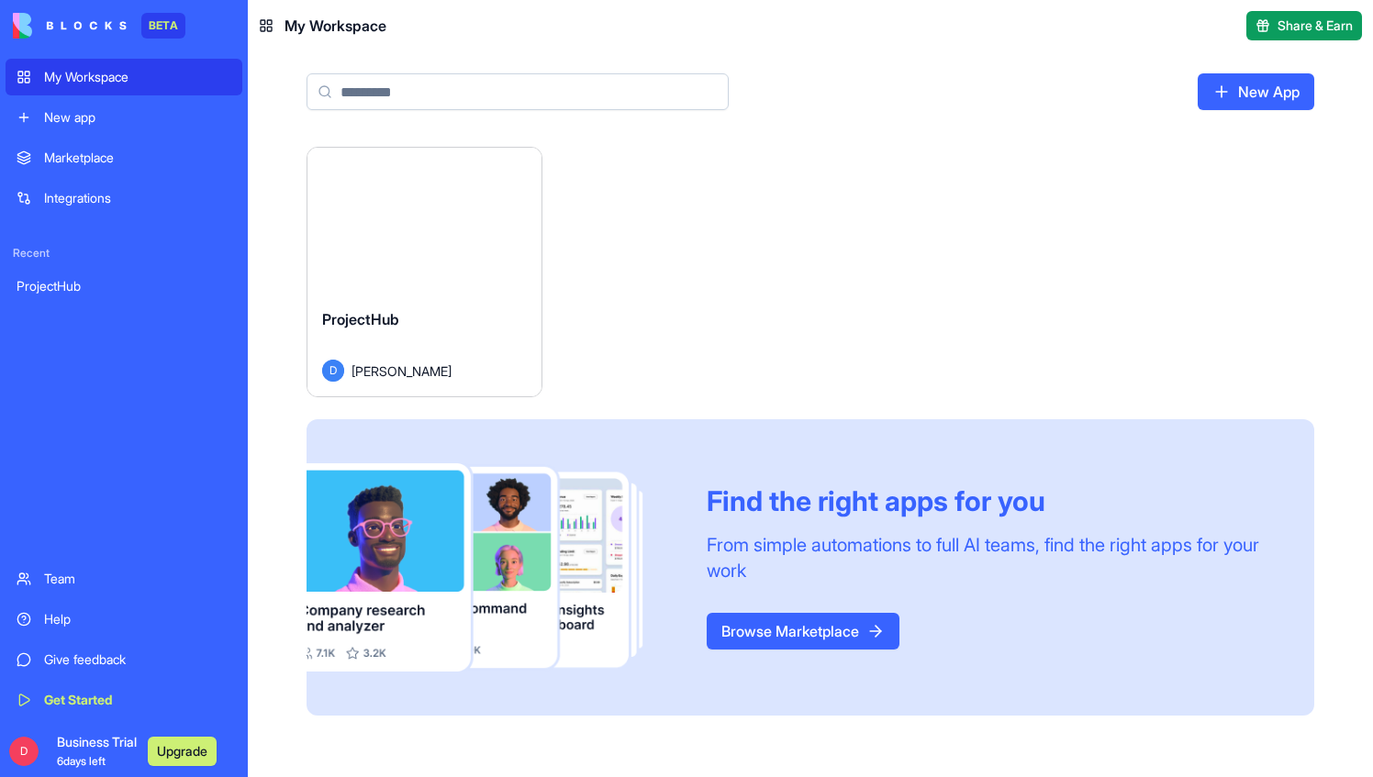  I want to click on div: Give feedback, so click(138, 660).